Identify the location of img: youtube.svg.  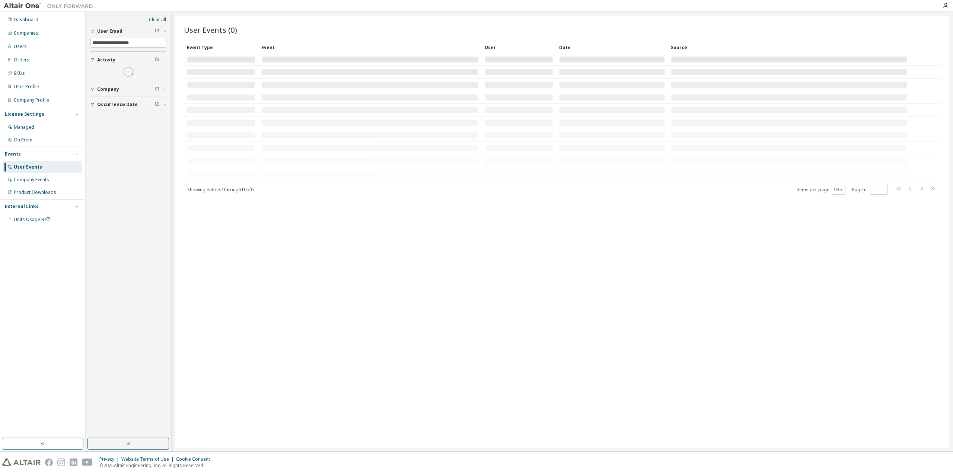
(87, 462).